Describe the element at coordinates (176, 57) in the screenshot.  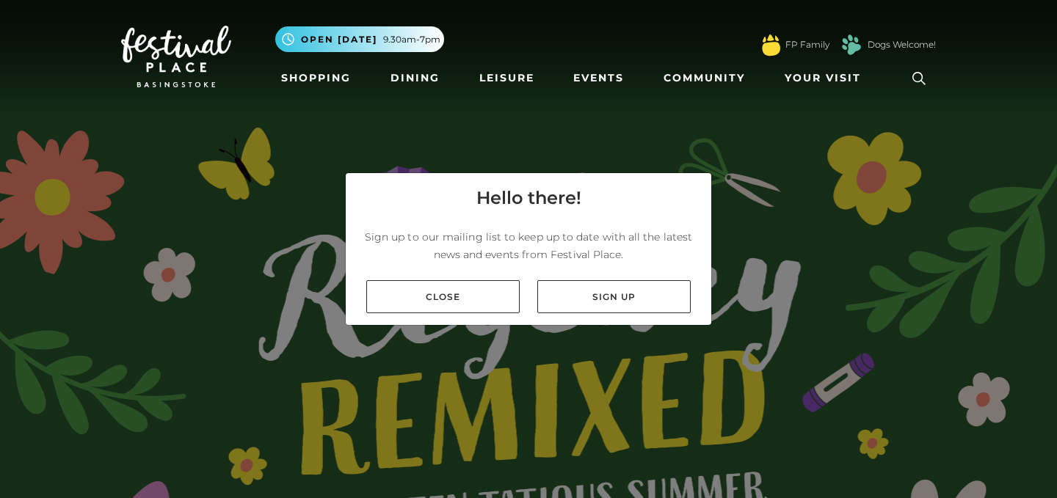
I see `img: Festival Place Logo` at that location.